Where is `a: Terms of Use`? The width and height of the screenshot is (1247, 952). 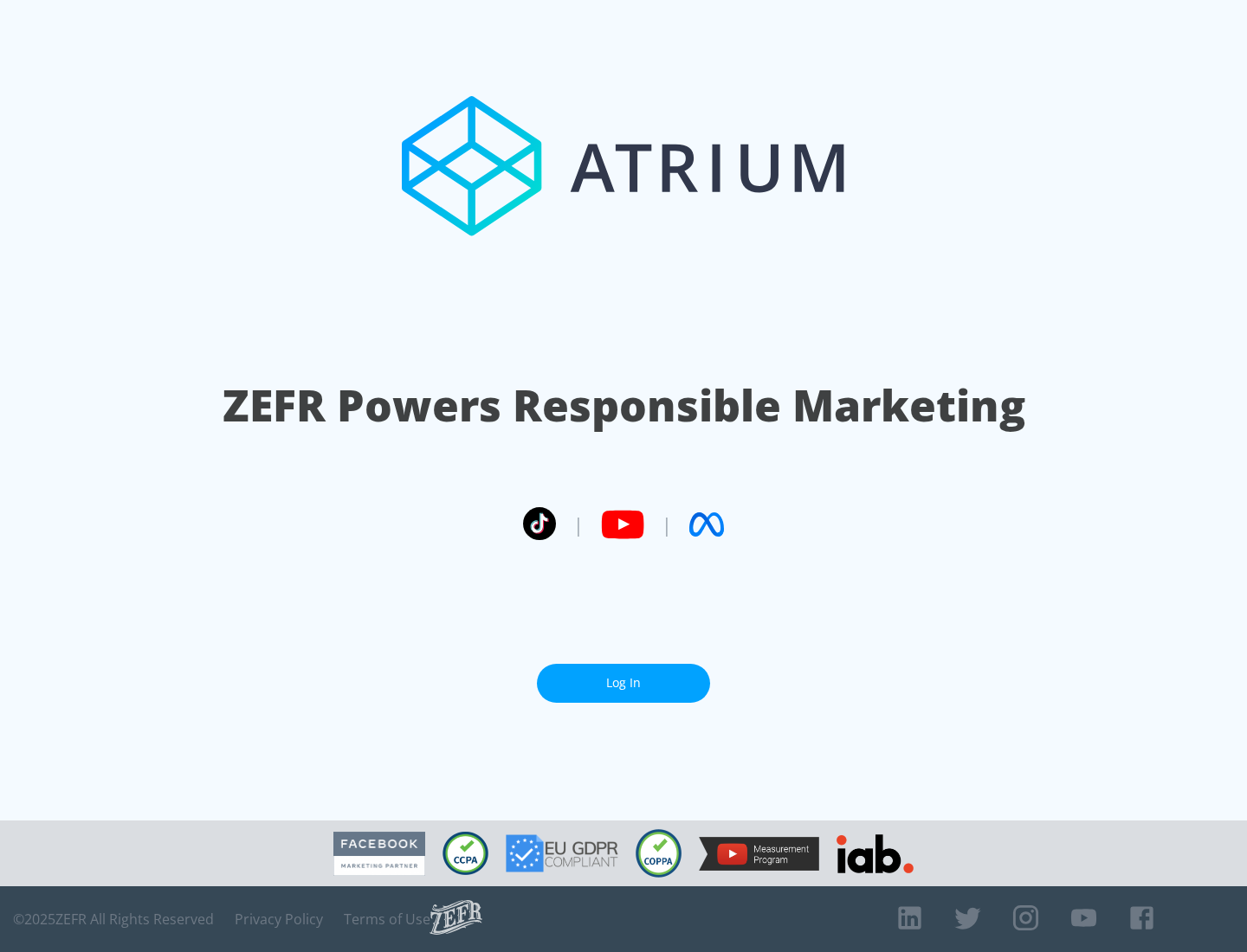
a: Terms of Use is located at coordinates (387, 919).